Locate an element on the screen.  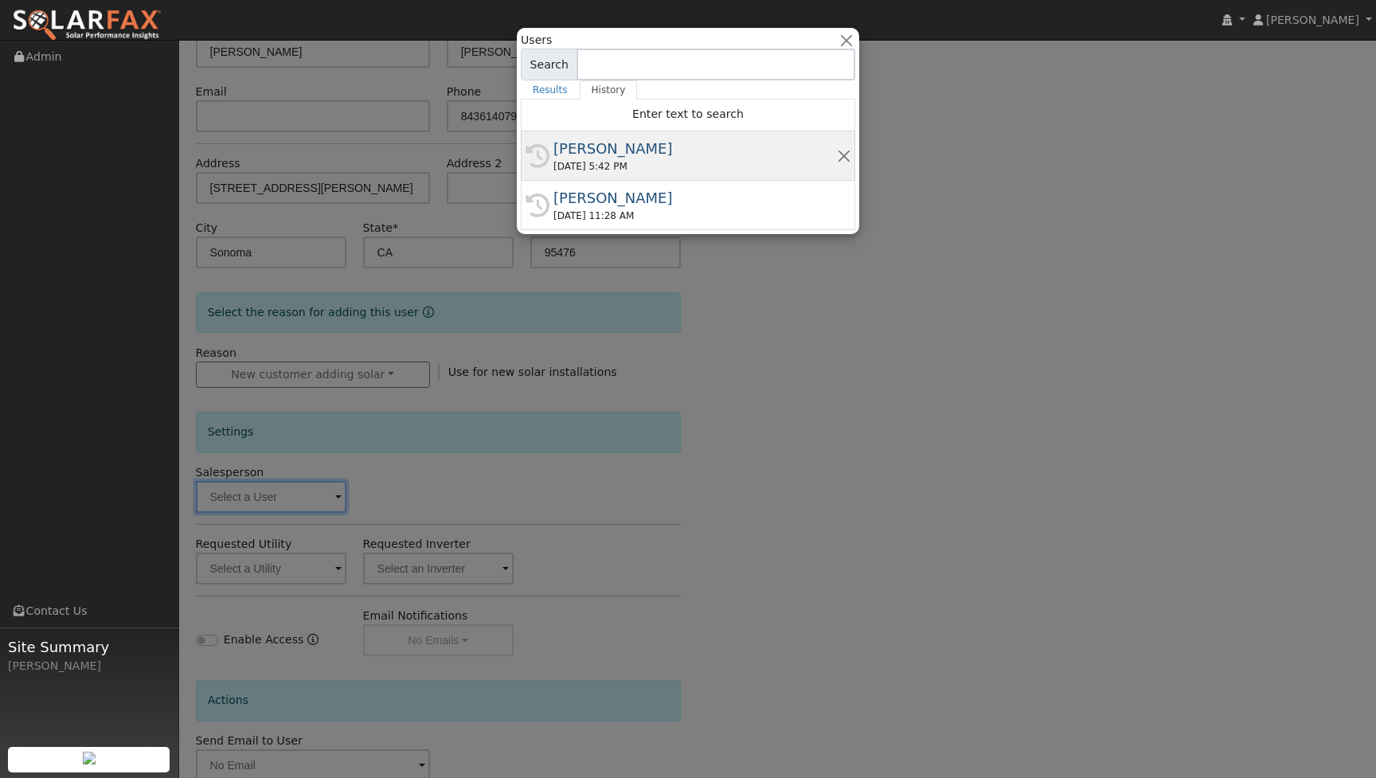
a: Results is located at coordinates (550, 90).